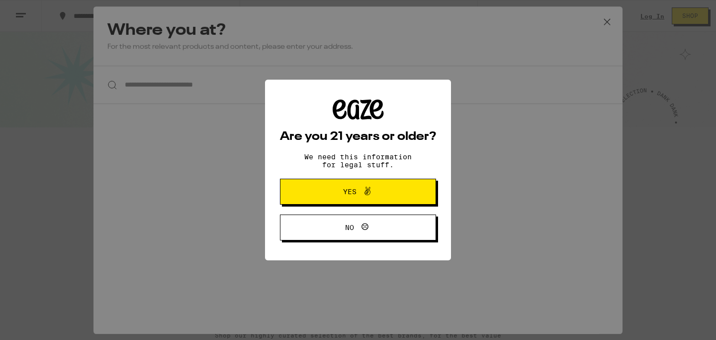 This screenshot has width=716, height=340. Describe the element at coordinates (358, 137) in the screenshot. I see `h2: Are you 21 years or older?` at that location.